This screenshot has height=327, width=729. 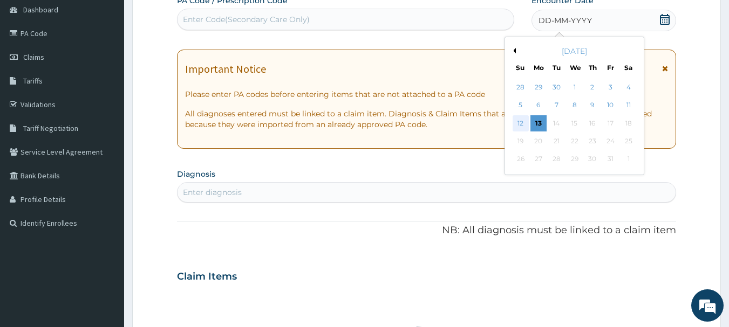 I want to click on div: Choose Monday, October 6th, 2025, so click(x=538, y=106).